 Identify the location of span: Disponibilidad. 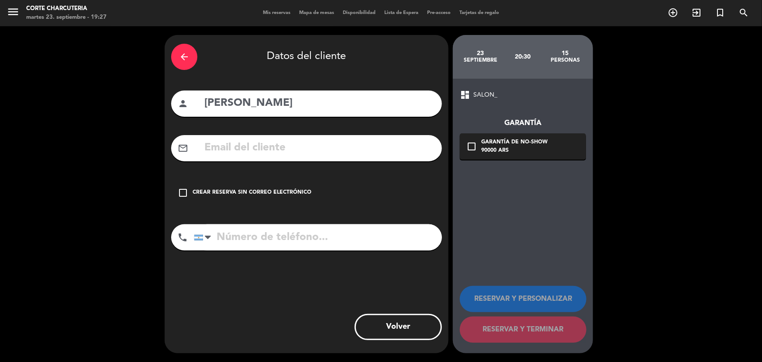
(359, 13).